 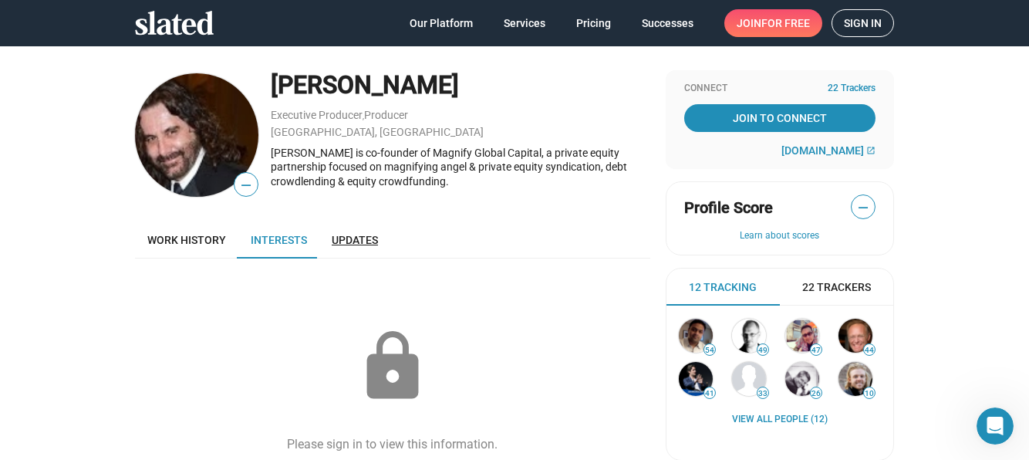 What do you see at coordinates (773, 23) in the screenshot?
I see `a: Joinfor free` at bounding box center [773, 23].